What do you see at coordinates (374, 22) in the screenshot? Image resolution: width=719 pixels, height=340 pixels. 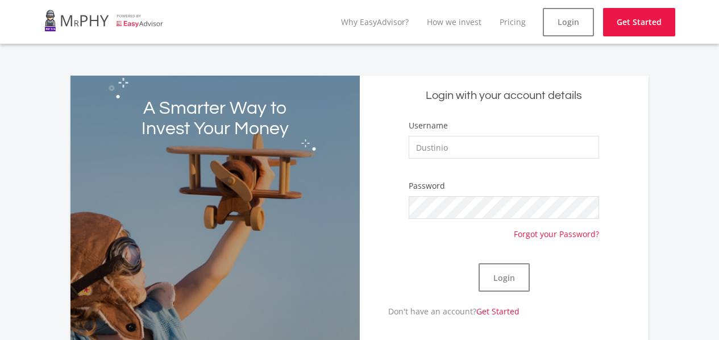 I see `a: Why EasyAdvisor?` at bounding box center [374, 22].